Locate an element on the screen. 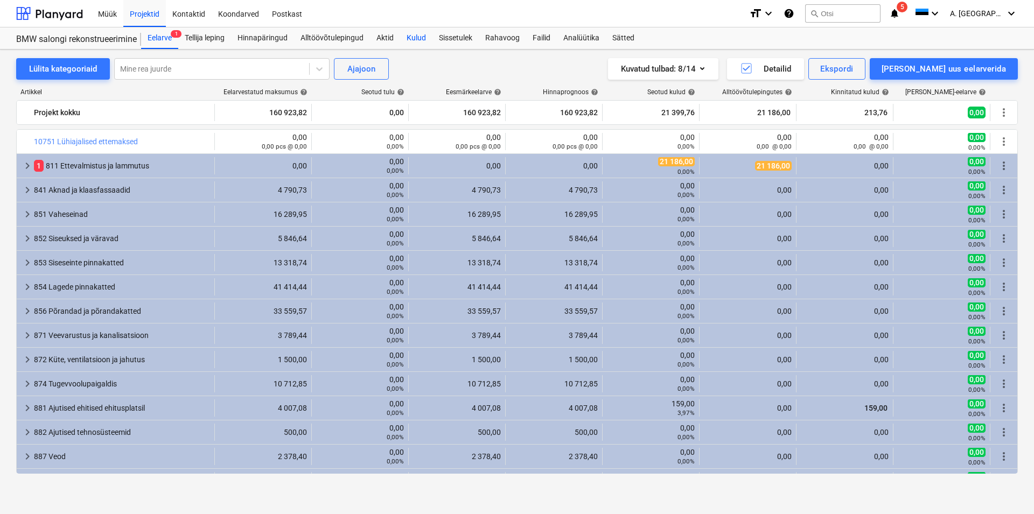  div: 872 Küte, ventilatsioon ja jahutus is located at coordinates (122, 360).